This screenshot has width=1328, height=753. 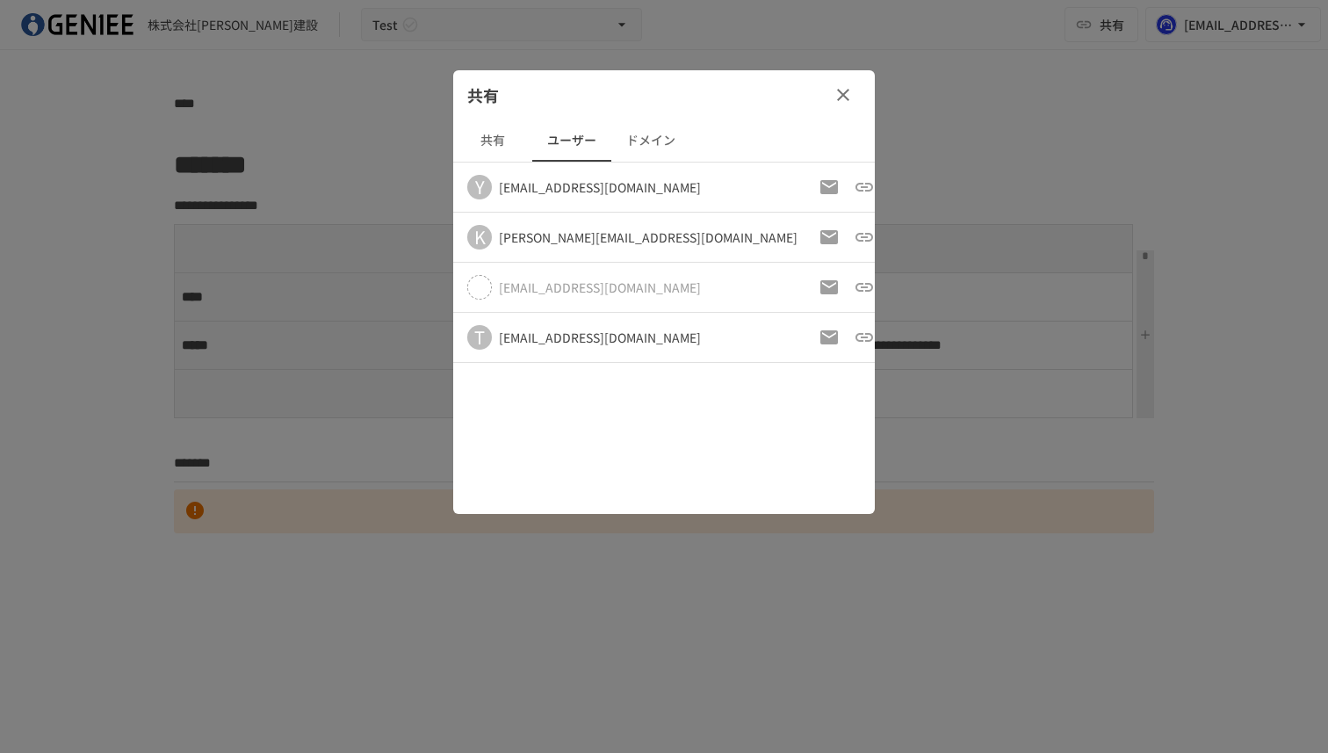 What do you see at coordinates (651, 141) in the screenshot?
I see `button: ドメイン` at bounding box center [651, 141].